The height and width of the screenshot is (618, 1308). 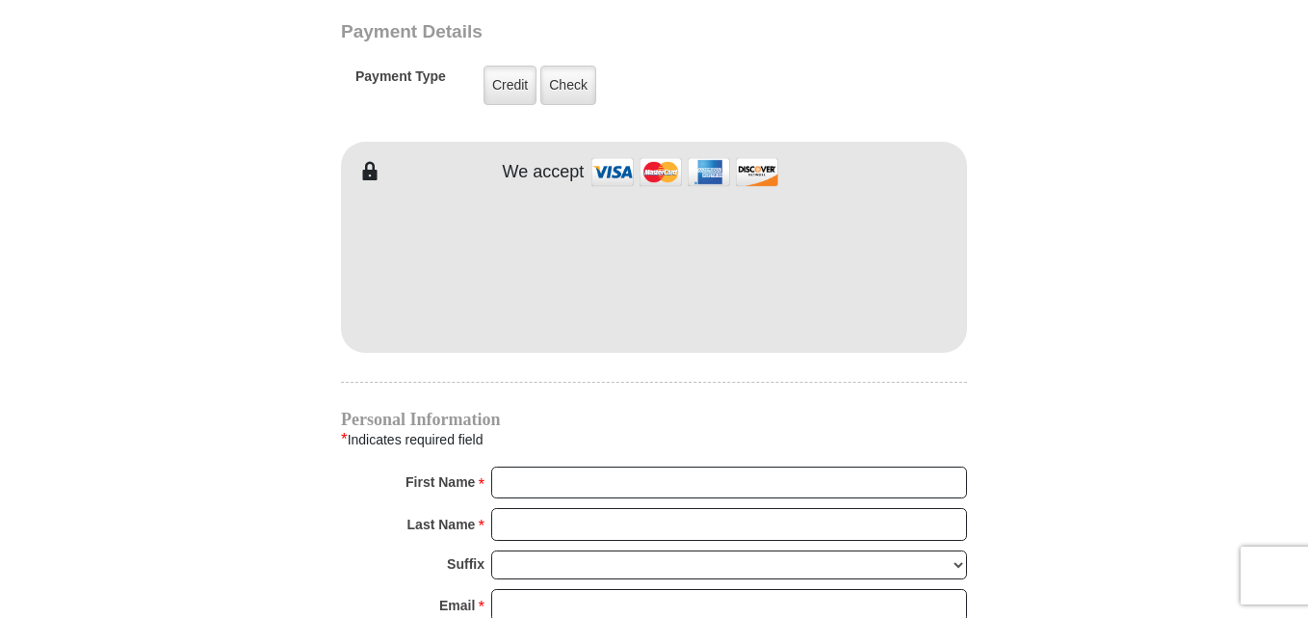 I want to click on strong: Last Name, so click(x=441, y=524).